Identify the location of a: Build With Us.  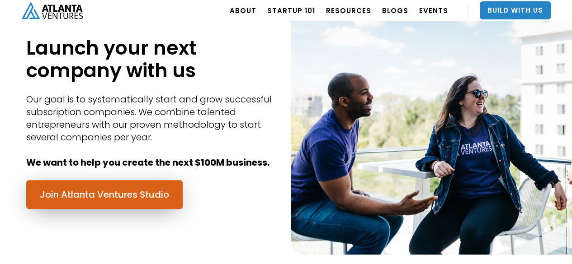
(515, 10).